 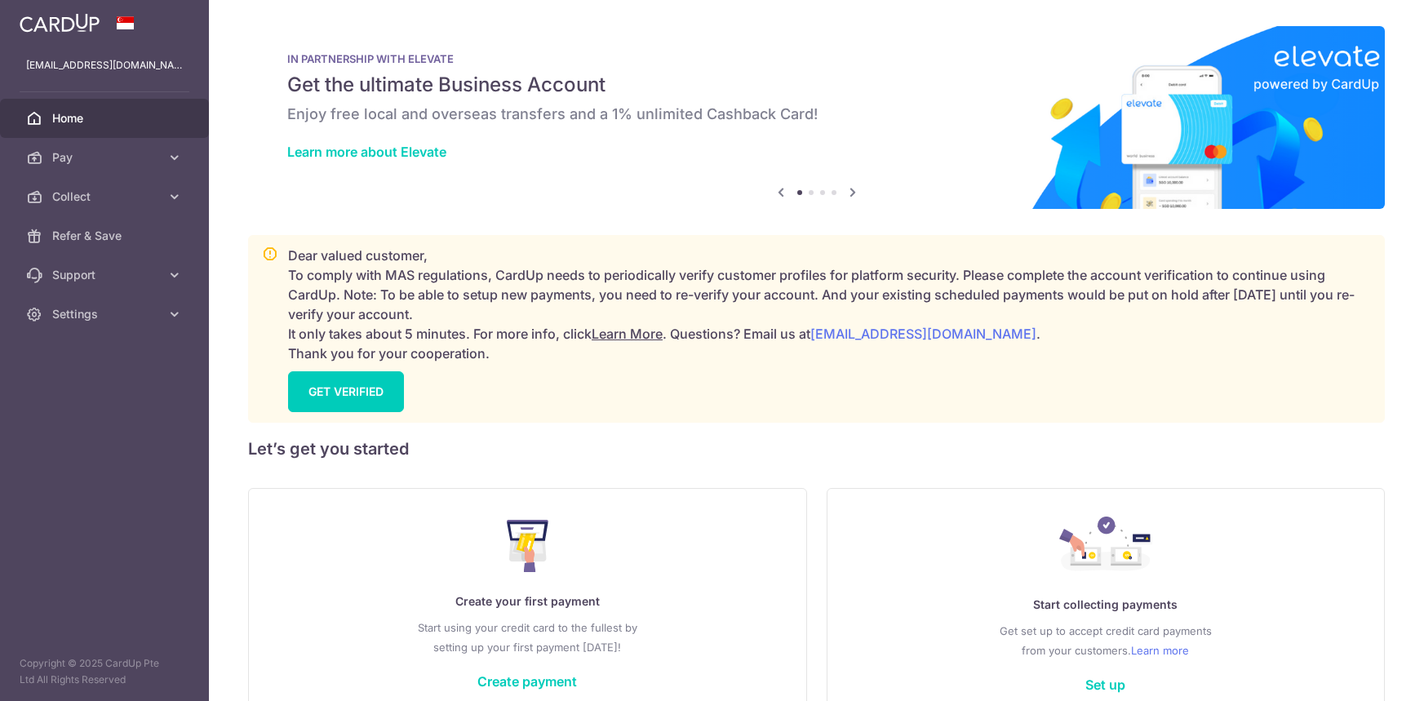 What do you see at coordinates (1159, 650) in the screenshot?
I see `a: Learn more` at bounding box center [1159, 650].